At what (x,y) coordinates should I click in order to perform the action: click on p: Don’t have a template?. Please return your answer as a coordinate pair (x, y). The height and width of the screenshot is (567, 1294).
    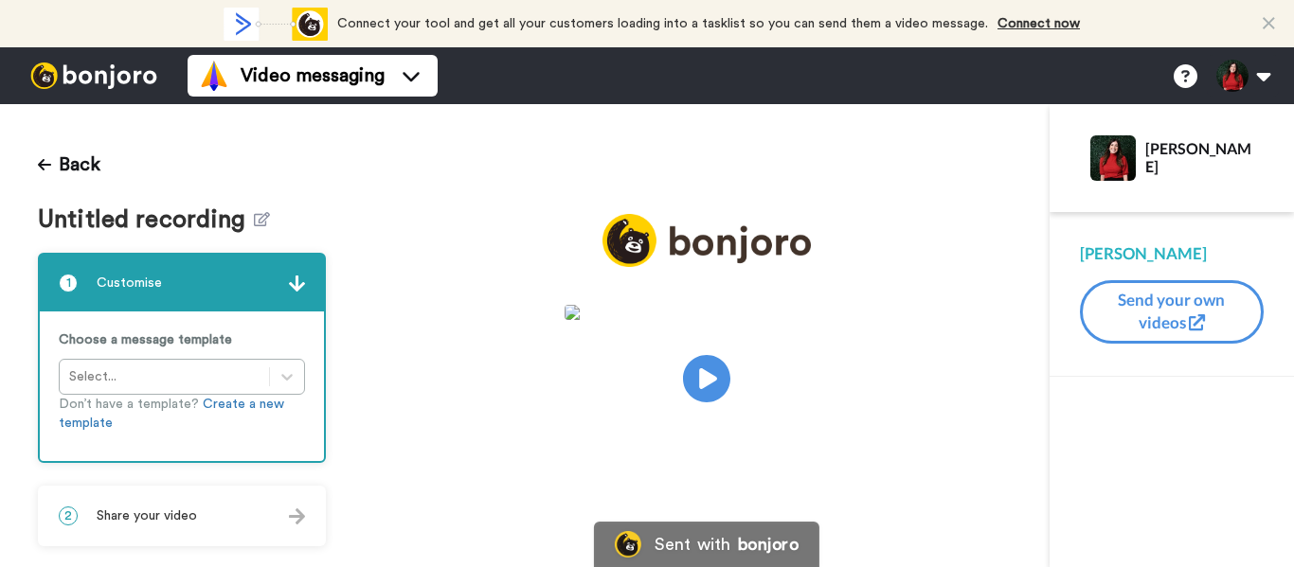
    Looking at the image, I should click on (182, 414).